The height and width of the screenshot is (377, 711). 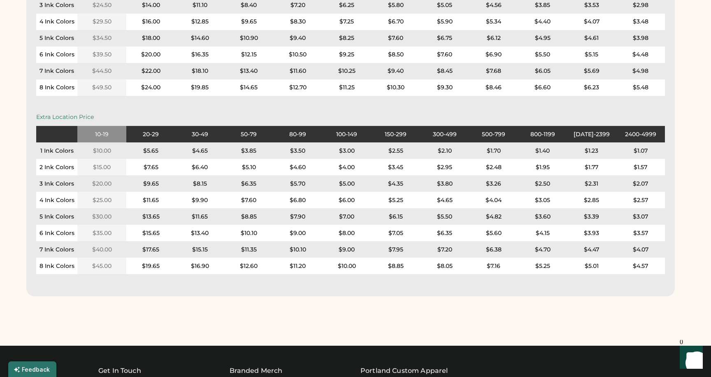 What do you see at coordinates (592, 233) in the screenshot?
I see `div: $3.93` at bounding box center [592, 233].